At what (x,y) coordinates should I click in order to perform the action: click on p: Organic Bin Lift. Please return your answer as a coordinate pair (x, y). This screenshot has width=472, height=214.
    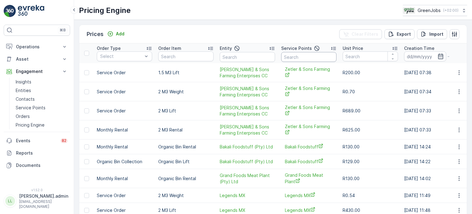
    Looking at the image, I should click on (186, 161).